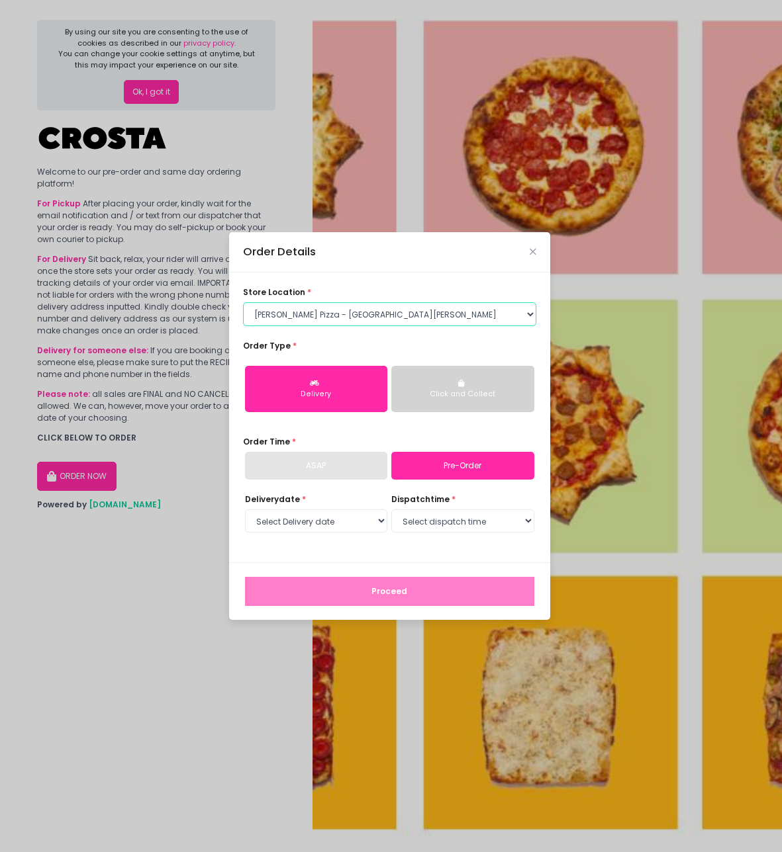 This screenshot has height=852, width=782. I want to click on button: Close, so click(533, 252).